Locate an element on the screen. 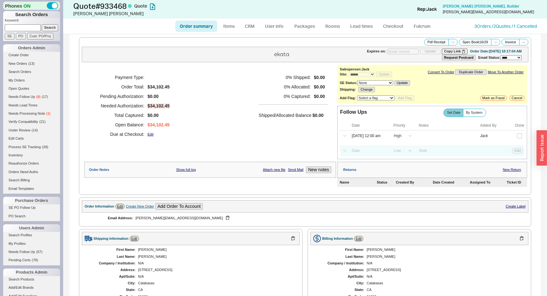  a: SE PO Follow Up is located at coordinates (32, 207).